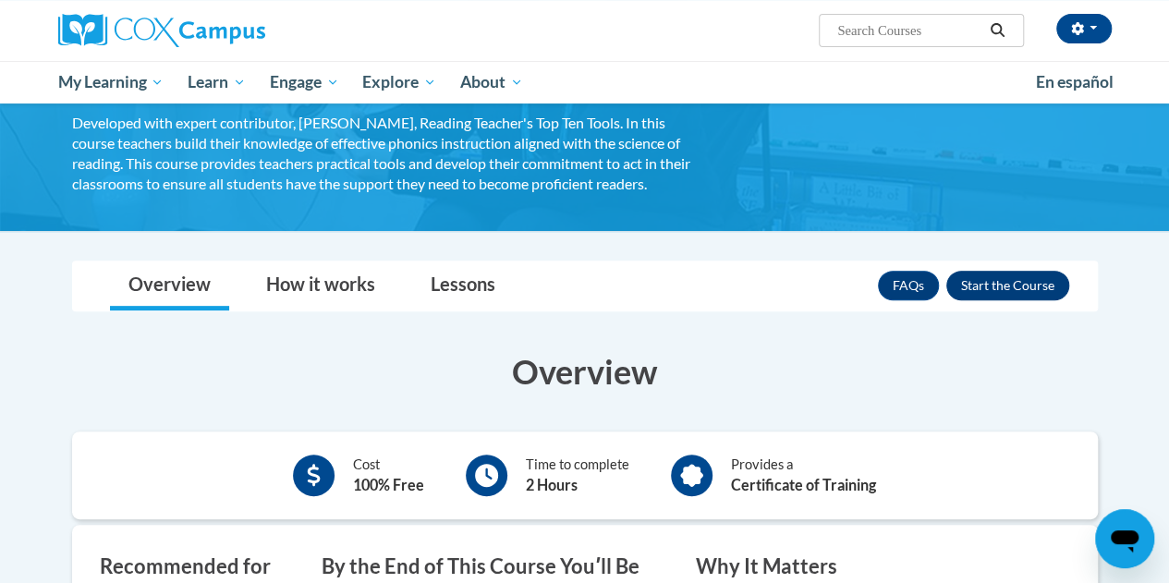 This screenshot has width=1169, height=583. Describe the element at coordinates (399, 82) in the screenshot. I see `span: Explore` at that location.